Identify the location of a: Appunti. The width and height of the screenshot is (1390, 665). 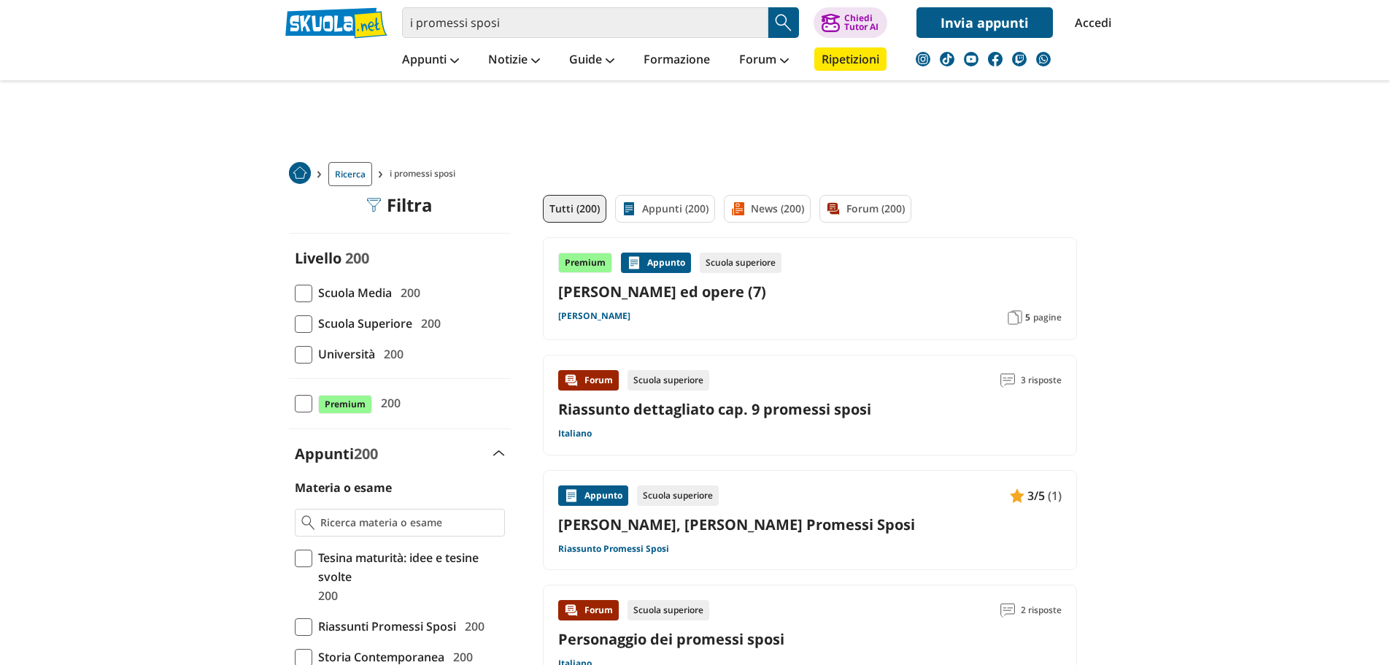
(431, 61).